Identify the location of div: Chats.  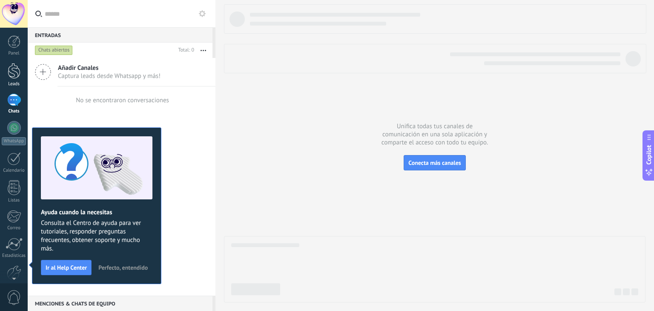
(14, 111).